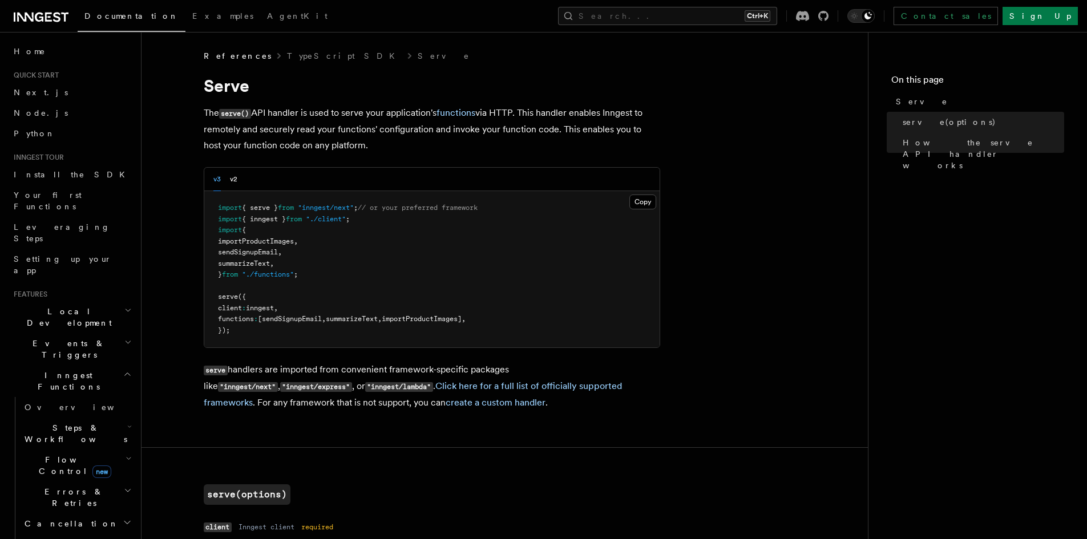 This screenshot has height=539, width=1087. Describe the element at coordinates (71, 233) in the screenshot. I see `a: Leveraging Steps` at that location.